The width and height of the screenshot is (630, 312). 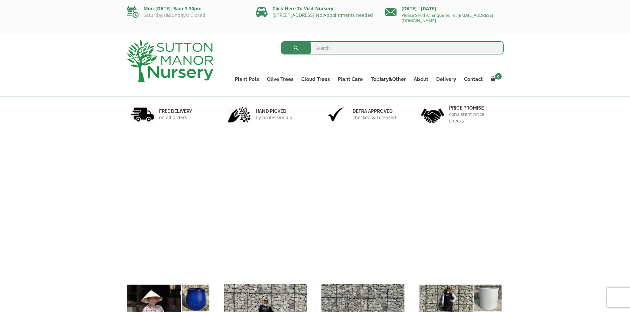 What do you see at coordinates (374, 118) in the screenshot?
I see `p: checked & Licensed` at bounding box center [374, 118].